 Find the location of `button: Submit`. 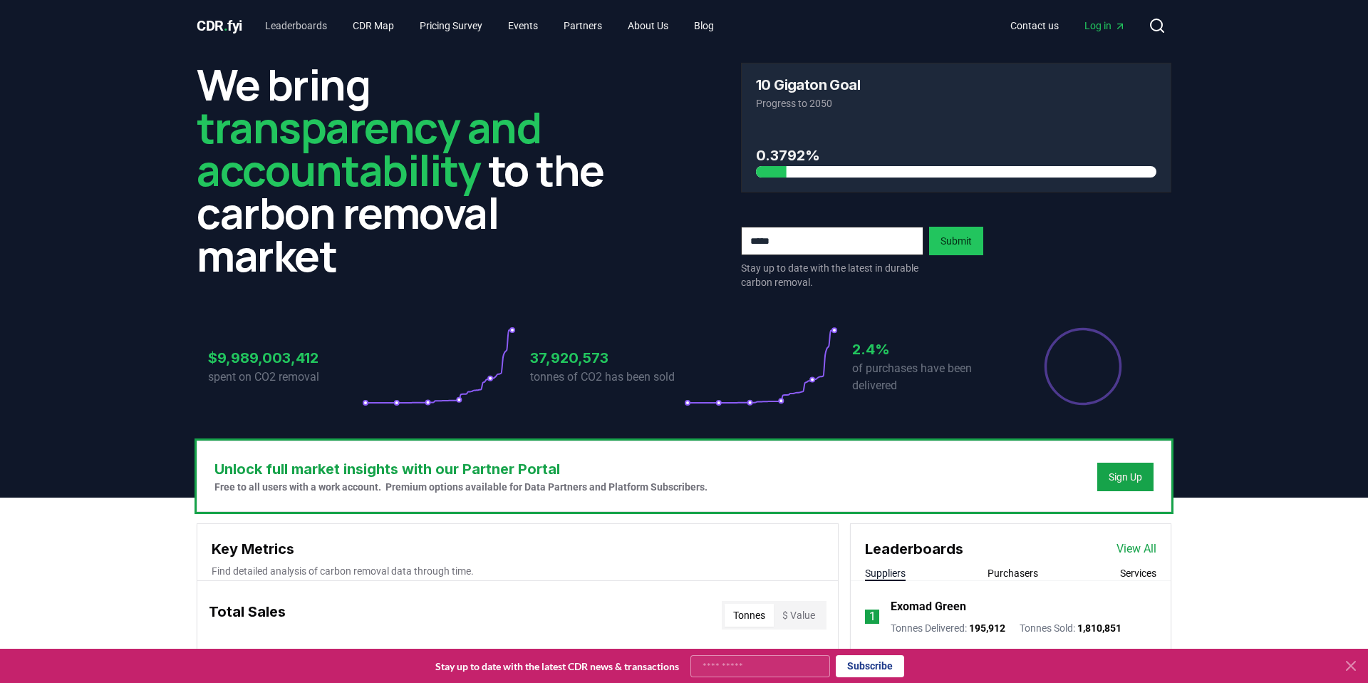

button: Submit is located at coordinates (956, 241).